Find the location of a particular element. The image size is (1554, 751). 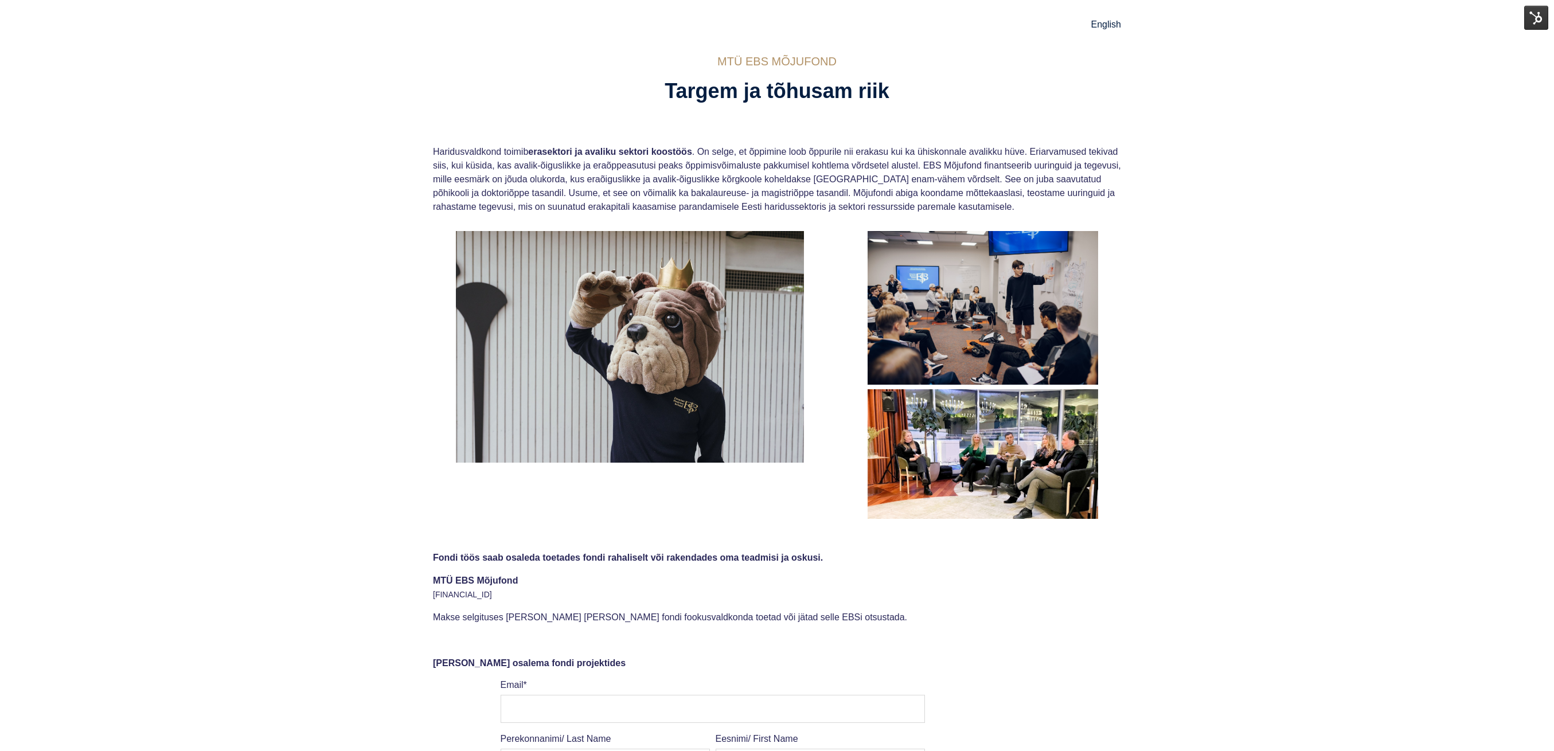

img: AR_32767_0 is located at coordinates (630, 347).